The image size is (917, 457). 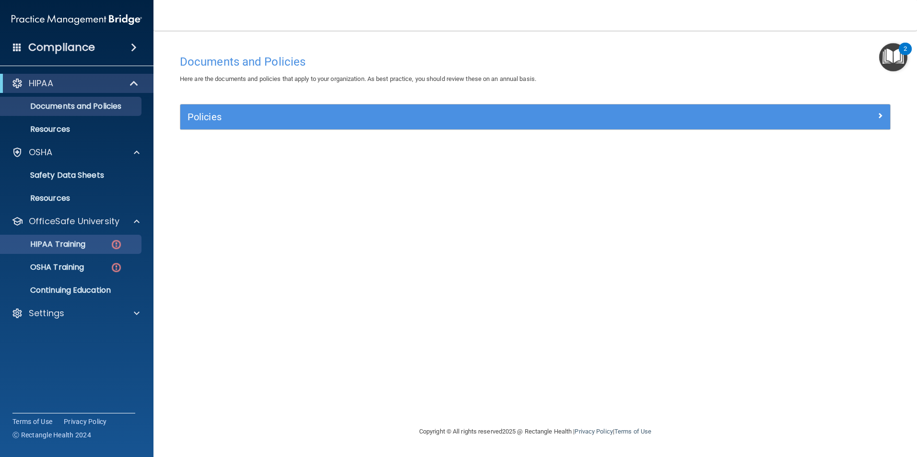 What do you see at coordinates (535, 117) in the screenshot?
I see `a: Policies` at bounding box center [535, 117].